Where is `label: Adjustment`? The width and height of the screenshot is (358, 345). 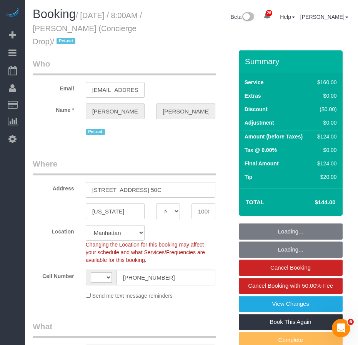 label: Adjustment is located at coordinates (259, 123).